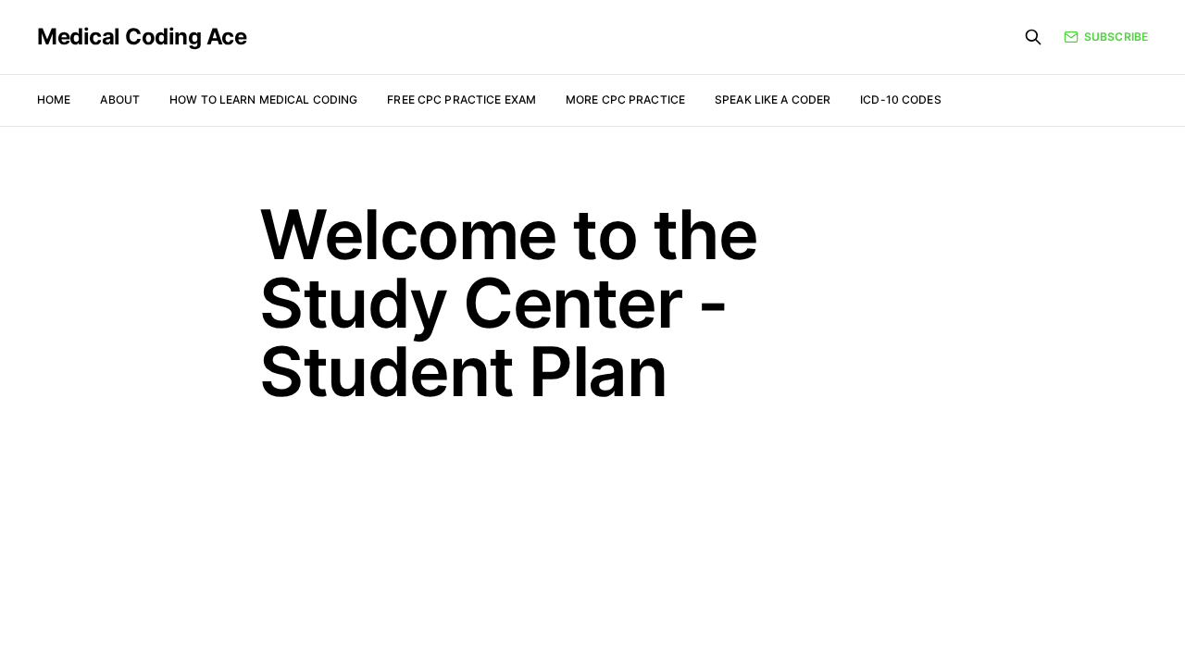  Describe the element at coordinates (119, 99) in the screenshot. I see `a: About` at that location.